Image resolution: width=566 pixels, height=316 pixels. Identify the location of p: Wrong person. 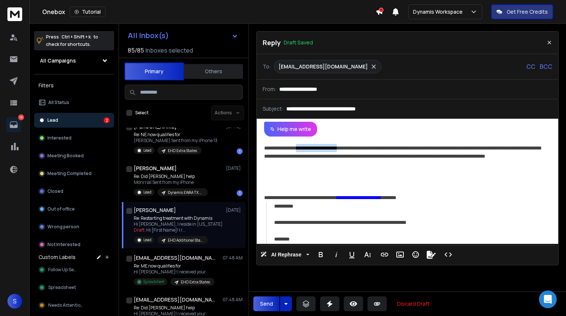
(63, 227).